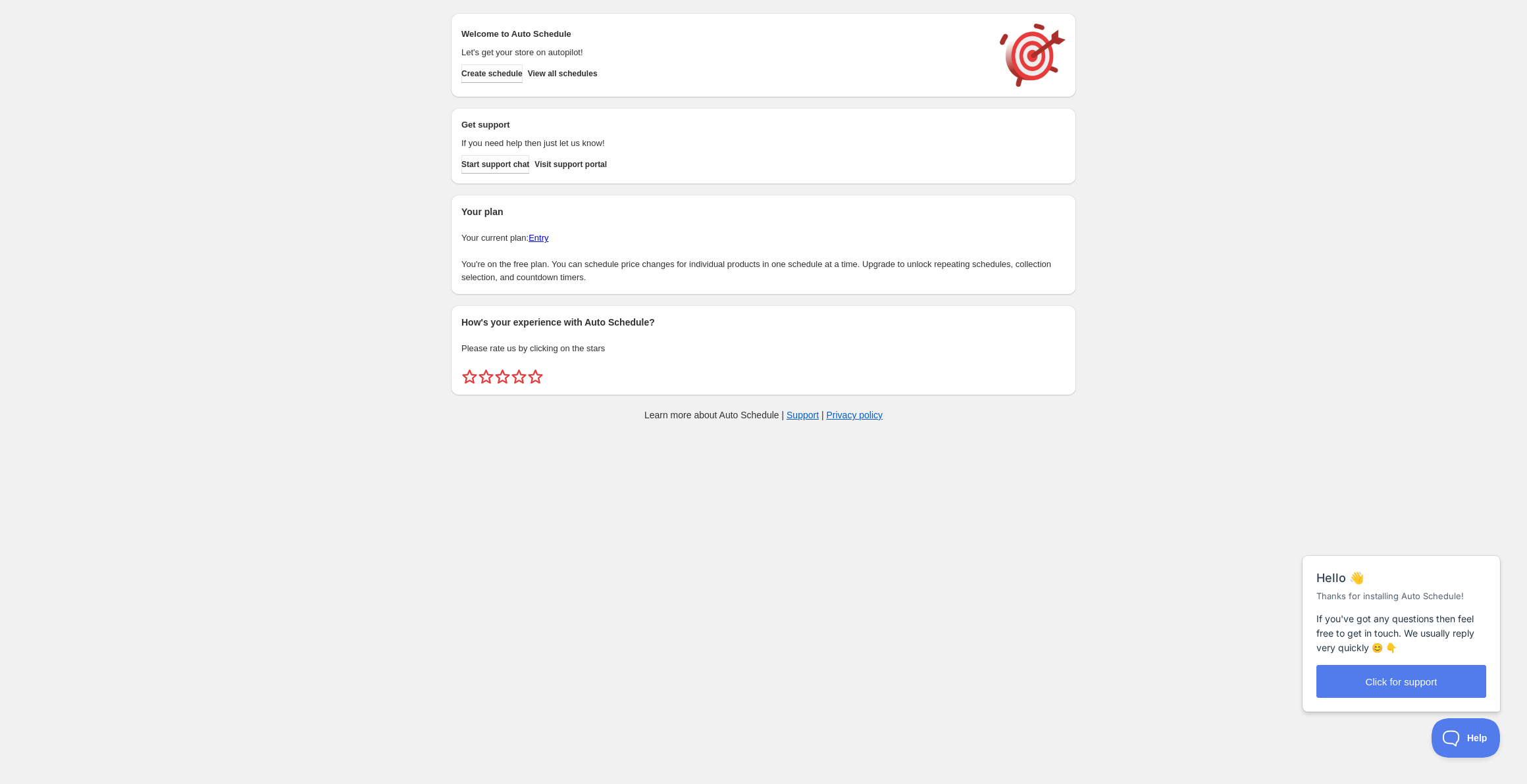 This screenshot has height=784, width=1527. I want to click on button: Create schedule, so click(492, 74).